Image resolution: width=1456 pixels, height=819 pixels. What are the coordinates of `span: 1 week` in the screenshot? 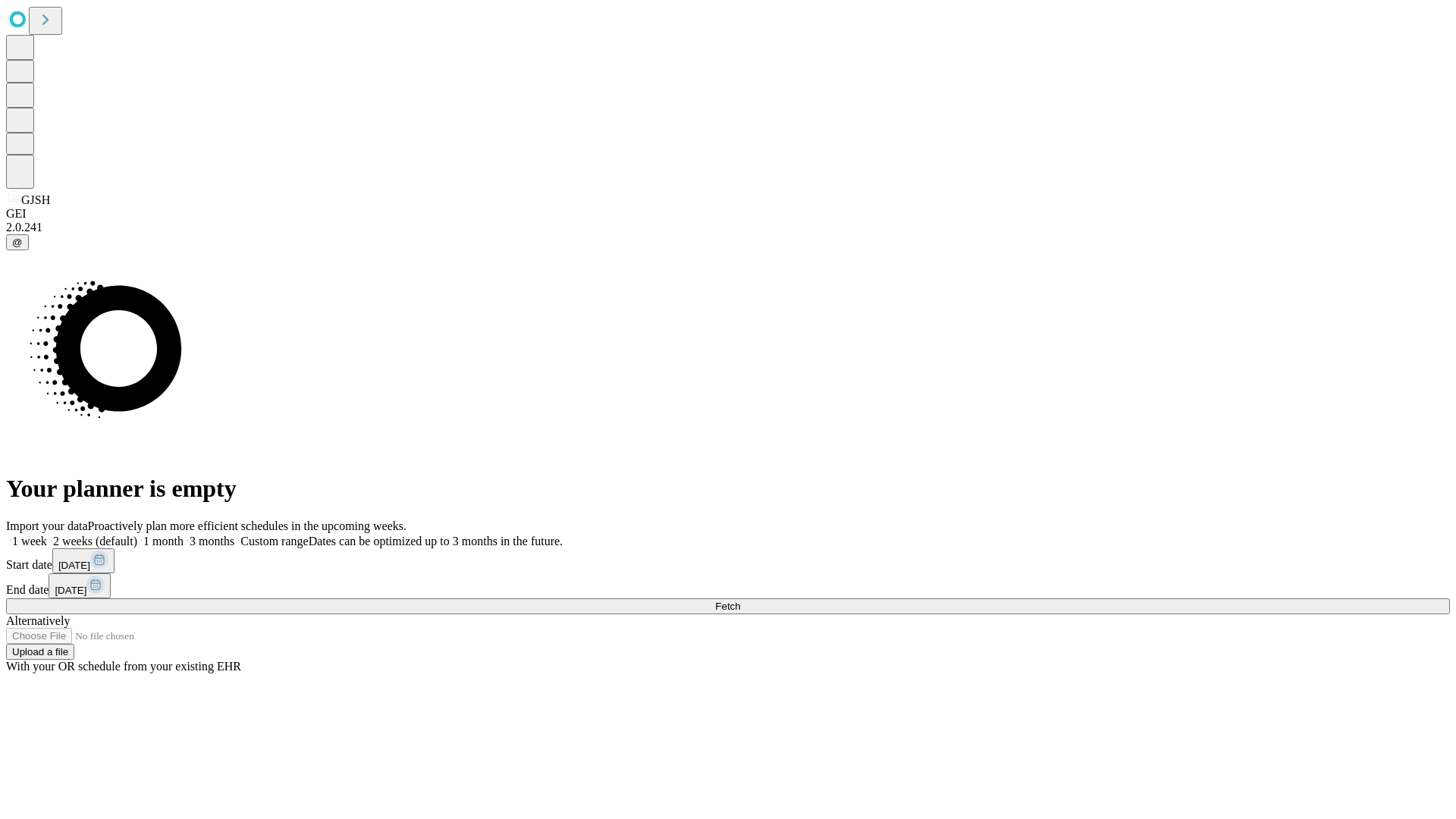 It's located at (30, 541).